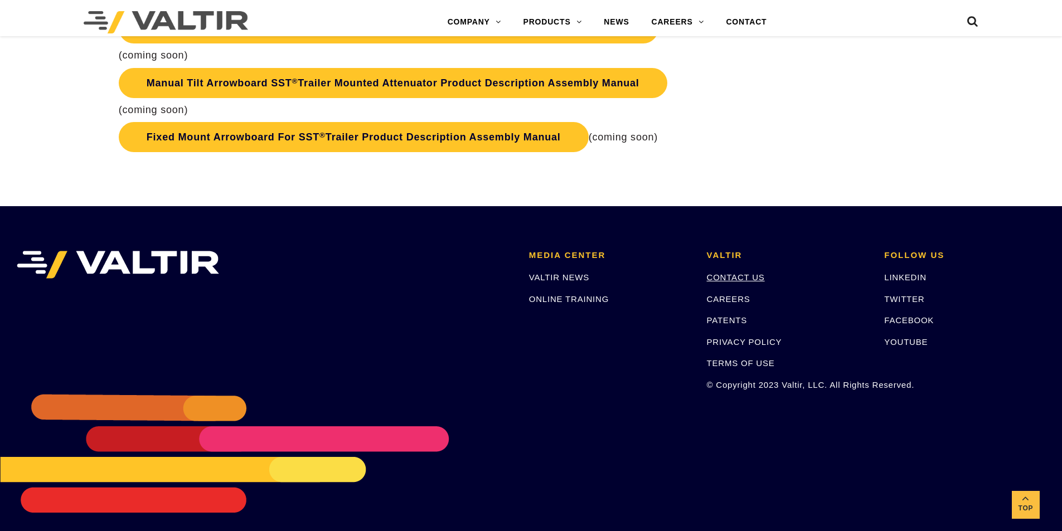 Image resolution: width=1062 pixels, height=531 pixels. What do you see at coordinates (727, 320) in the screenshot?
I see `a: PATENTS` at bounding box center [727, 320].